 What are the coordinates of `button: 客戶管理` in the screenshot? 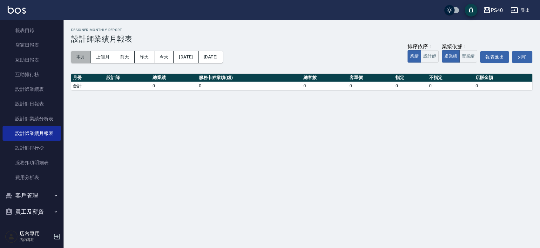 It's located at (32, 196).